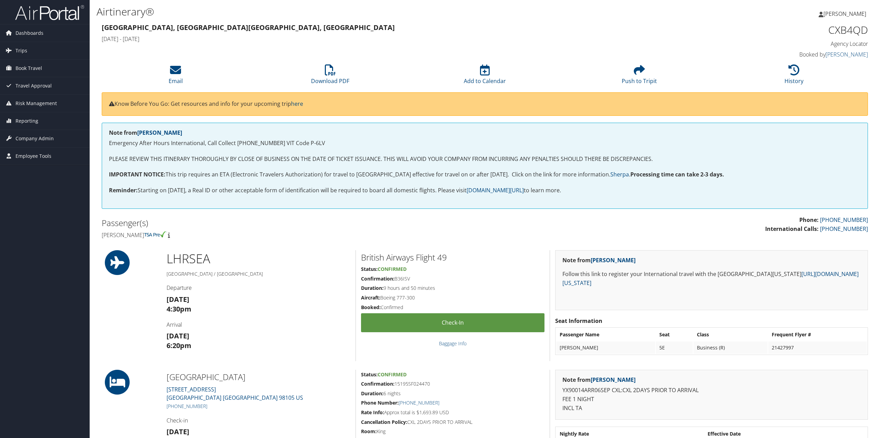 The height and width of the screenshot is (438, 880). Describe the element at coordinates (355, 12) in the screenshot. I see `h1: Airtinerary®` at that location.